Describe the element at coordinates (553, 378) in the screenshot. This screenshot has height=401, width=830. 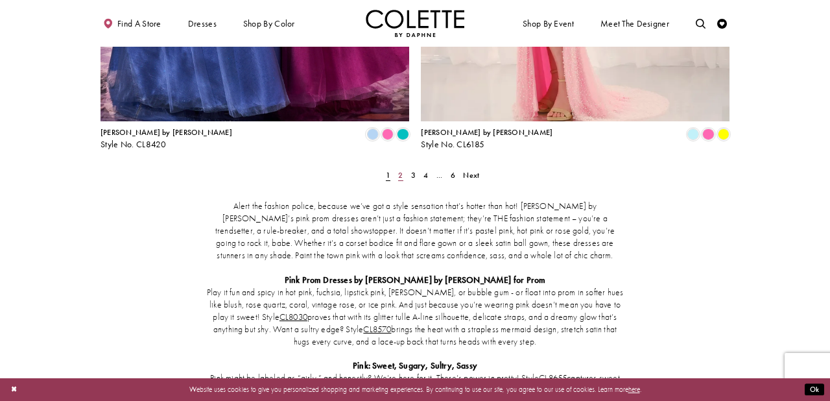
I see `a: CL8655` at that location.